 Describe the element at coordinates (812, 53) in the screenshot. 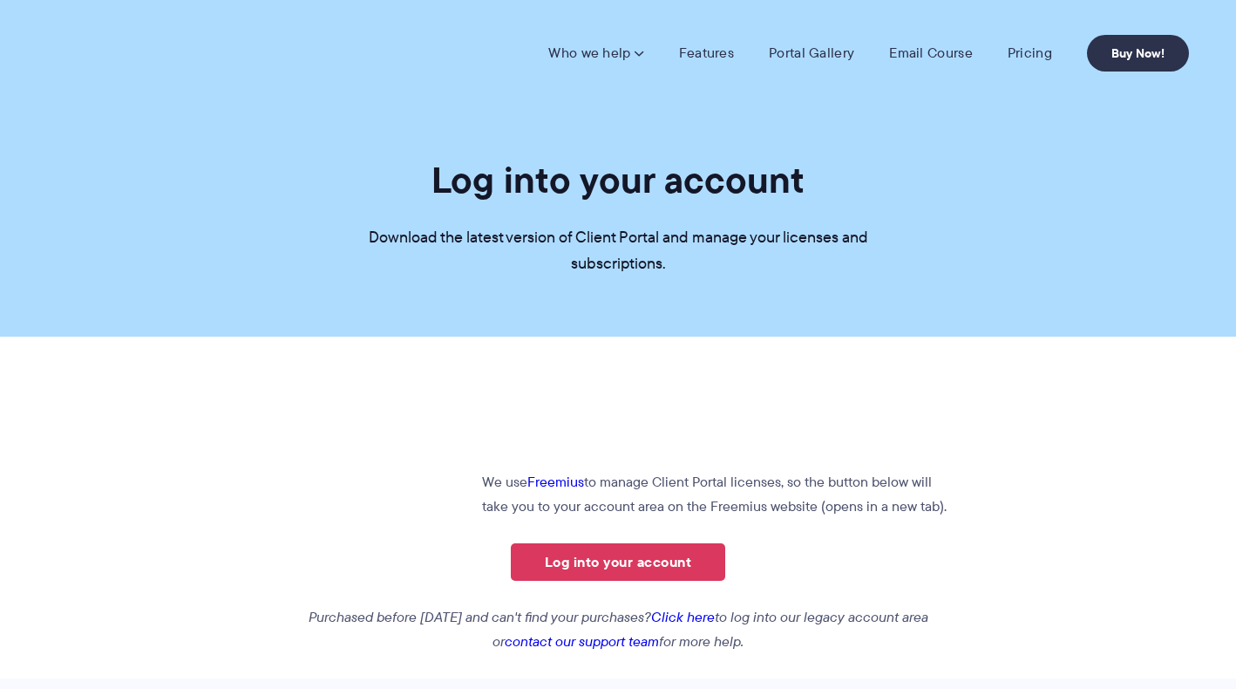

I see `a: Portal Gallery` at that location.